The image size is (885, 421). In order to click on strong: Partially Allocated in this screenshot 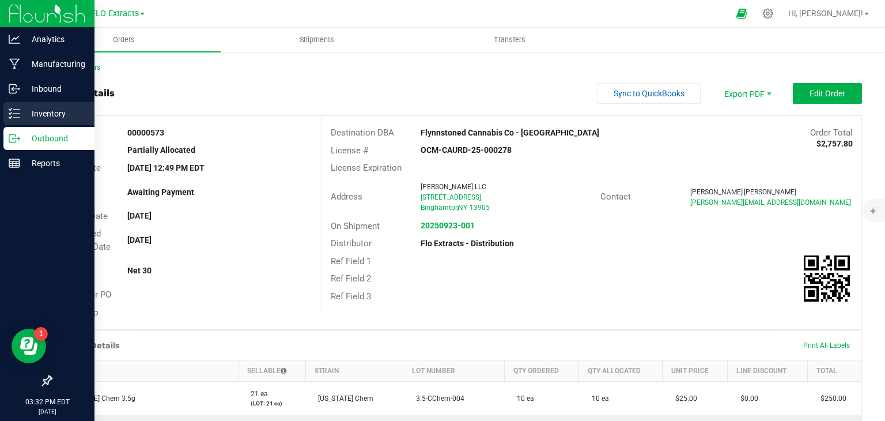, I will do `click(161, 150)`.